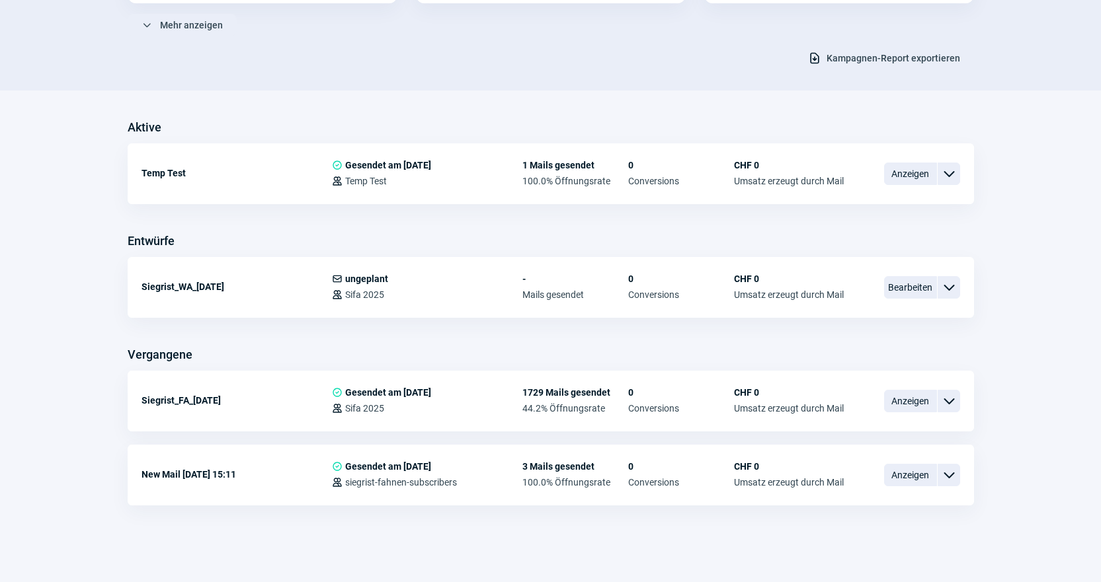 Image resolution: width=1101 pixels, height=582 pixels. Describe the element at coordinates (401, 483) in the screenshot. I see `span: siegrist-fahnen-subscribers` at that location.